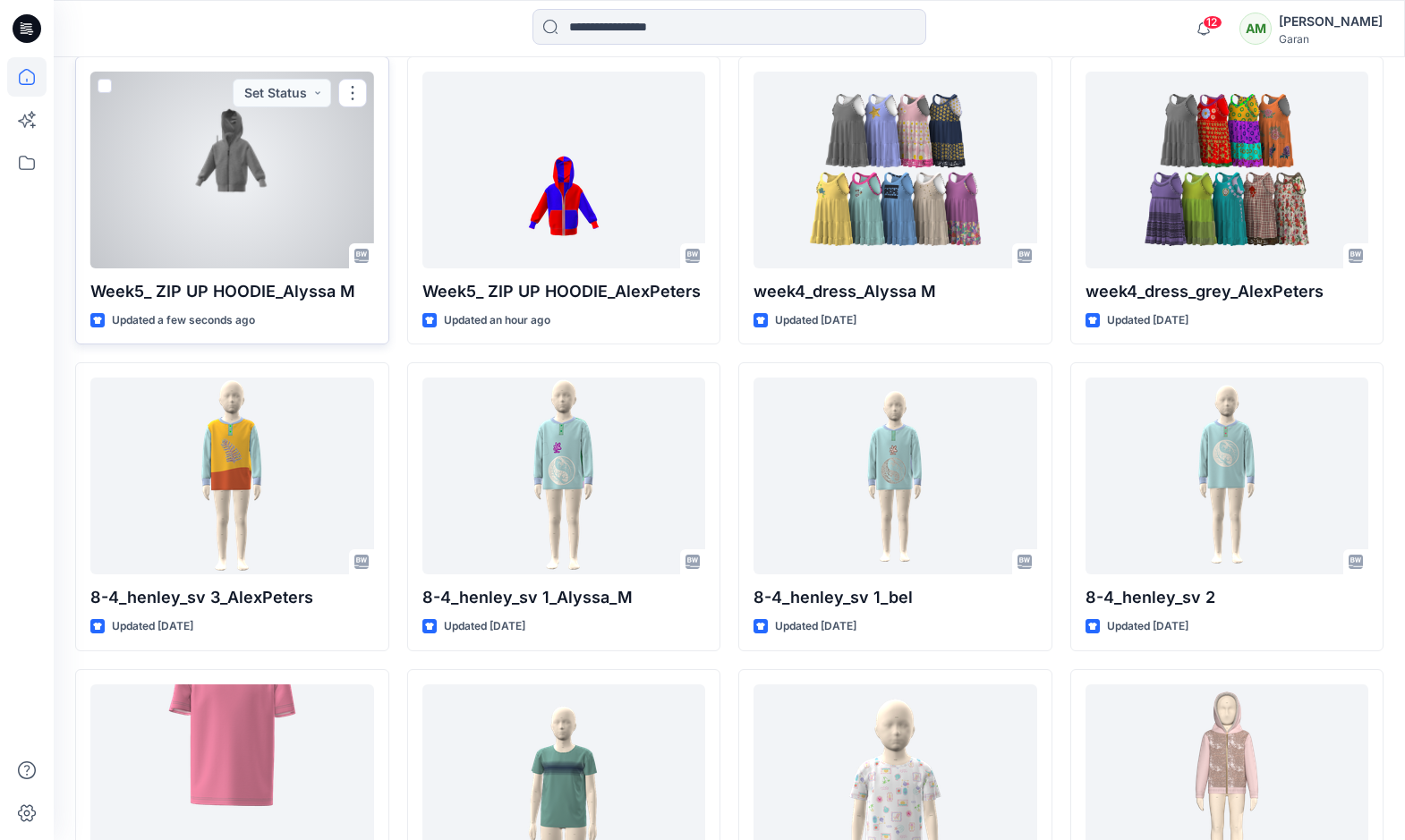  I want to click on p: 8-4_henley_sv 2, so click(1227, 597).